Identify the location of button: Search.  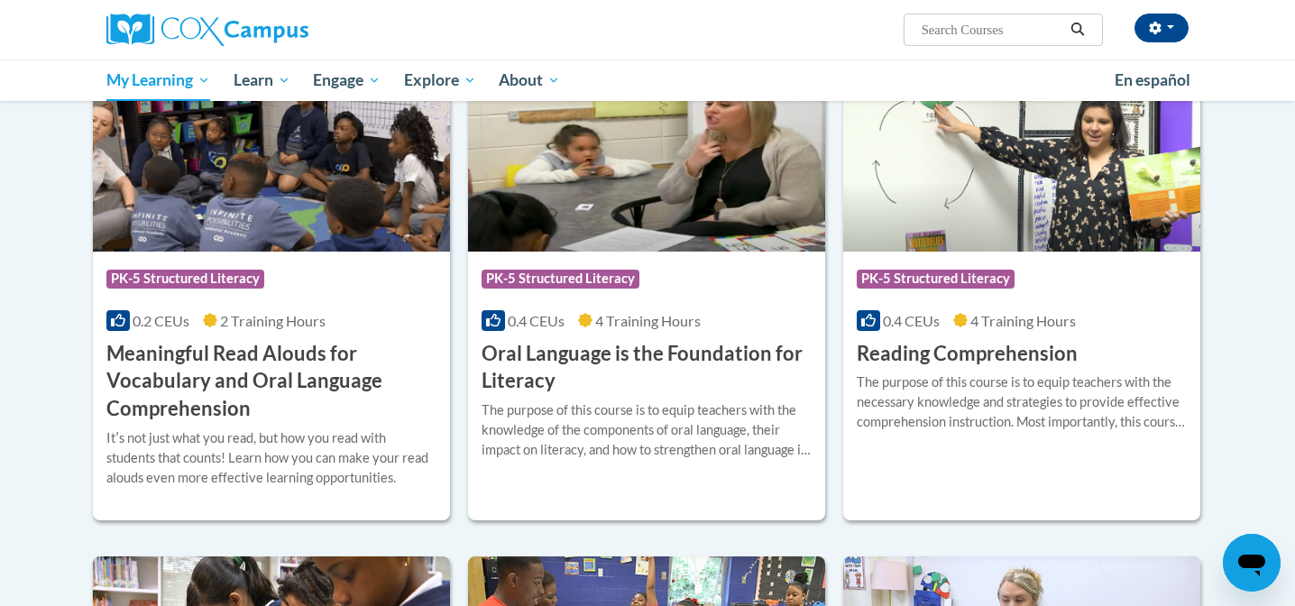
(1078, 30).